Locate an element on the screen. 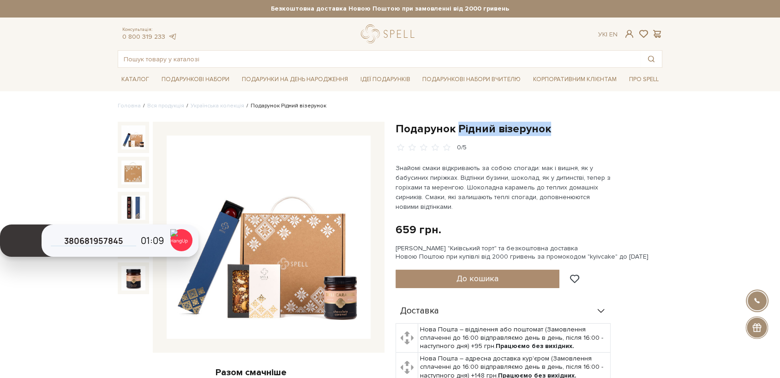  a: Українська колекція is located at coordinates (217, 106).